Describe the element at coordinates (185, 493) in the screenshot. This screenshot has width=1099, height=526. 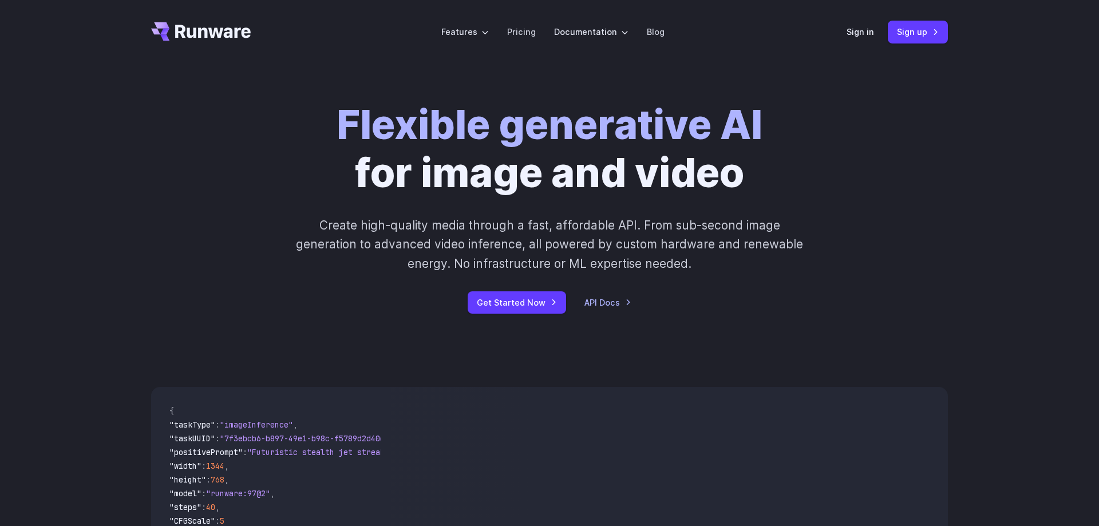
I see `span: "model"` at that location.